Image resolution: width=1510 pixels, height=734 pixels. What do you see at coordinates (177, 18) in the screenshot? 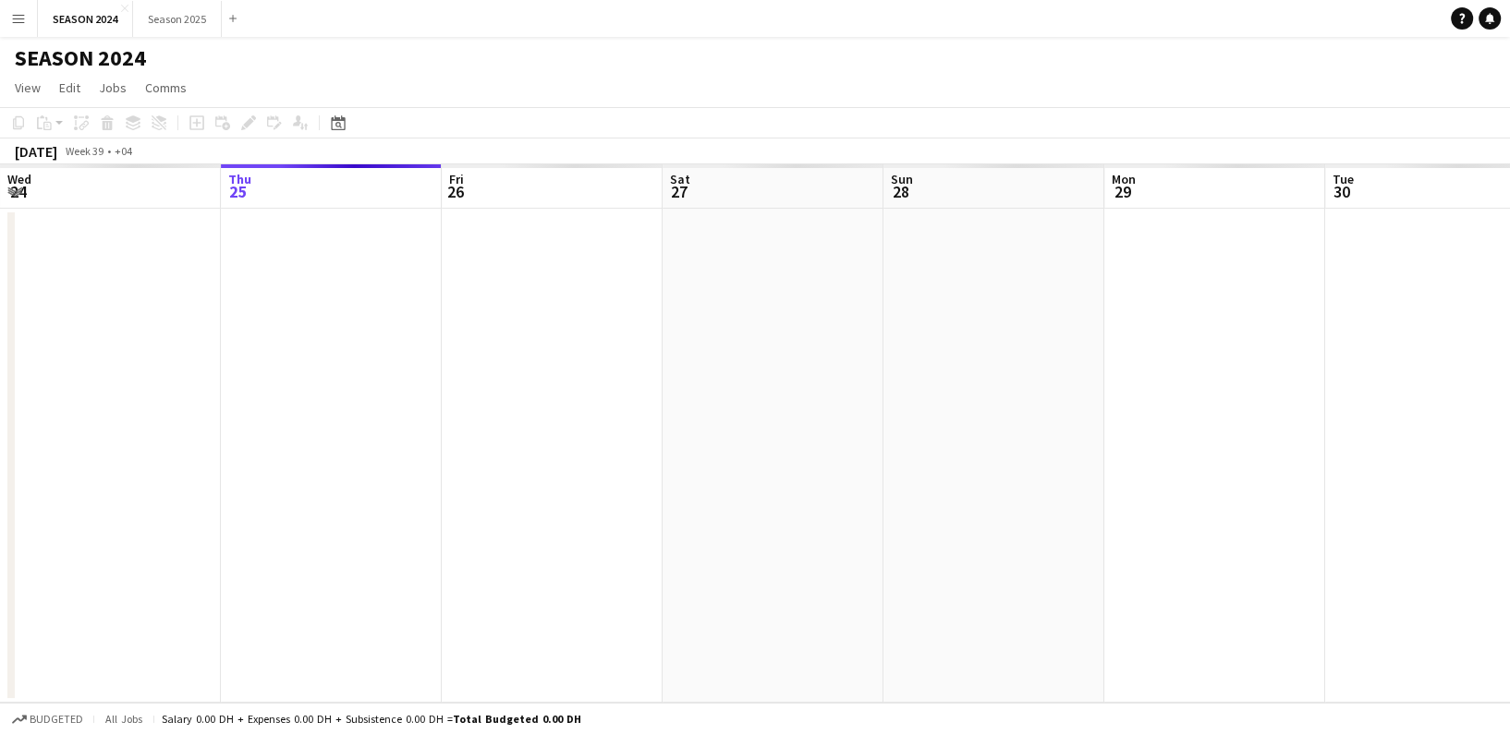
I see `button: Season 2025` at bounding box center [177, 18].